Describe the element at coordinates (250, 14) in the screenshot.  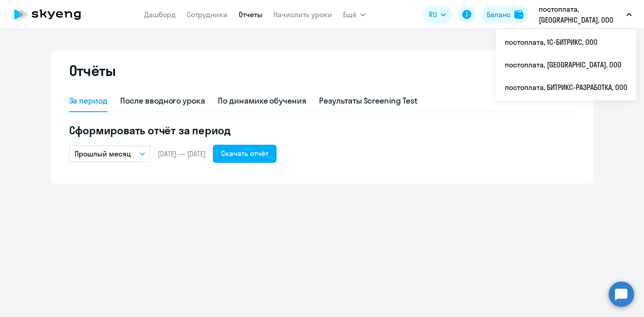
I see `a: Отчеты` at that location.